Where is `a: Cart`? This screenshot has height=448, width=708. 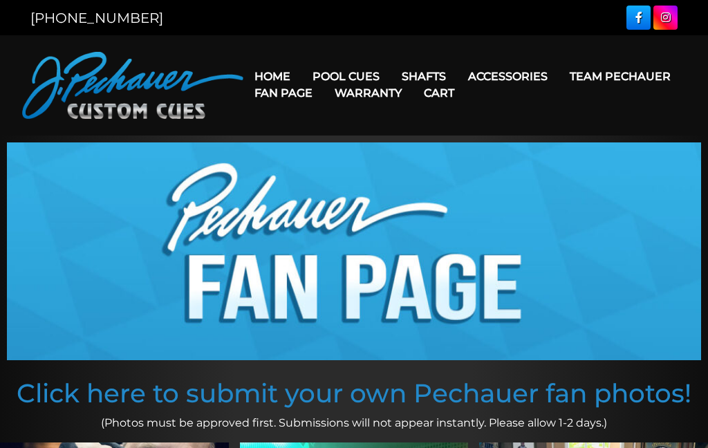
a: Cart is located at coordinates (439, 93).